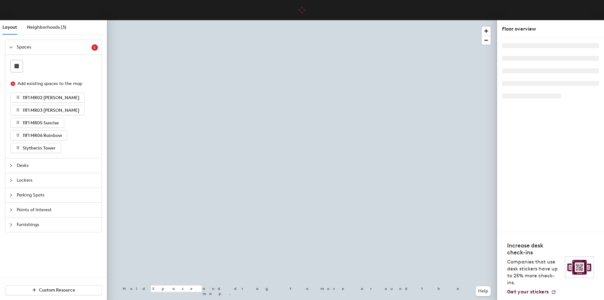  What do you see at coordinates (95, 48) in the screenshot?
I see `span: 5` at bounding box center [95, 48].